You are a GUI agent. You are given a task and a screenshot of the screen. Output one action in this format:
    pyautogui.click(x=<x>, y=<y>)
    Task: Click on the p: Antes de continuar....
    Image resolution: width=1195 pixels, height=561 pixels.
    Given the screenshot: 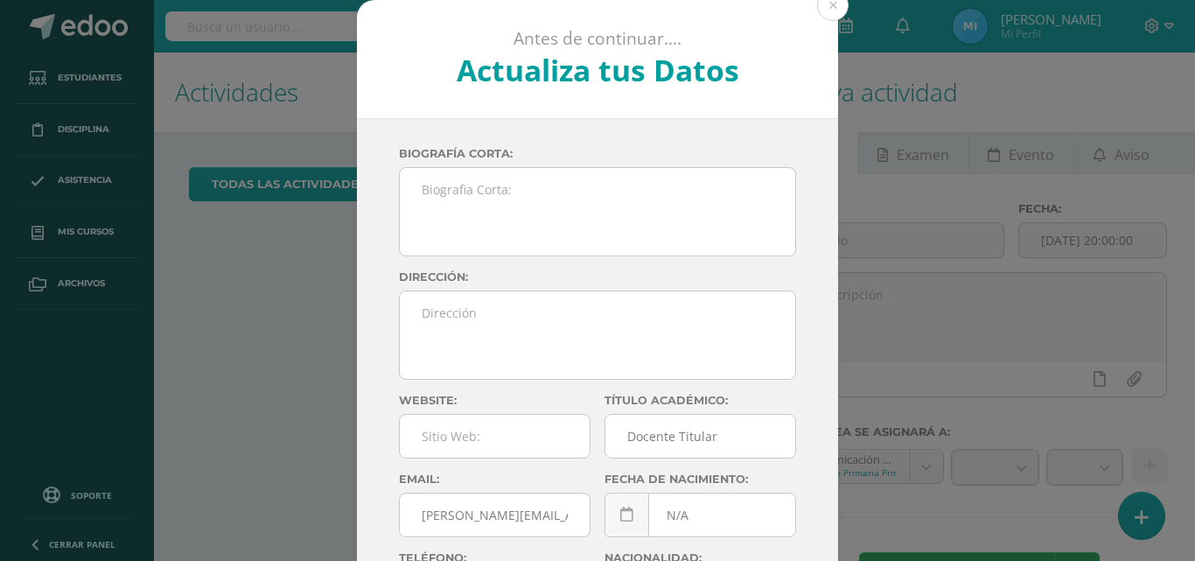 What is the action you would take?
    pyautogui.click(x=598, y=39)
    